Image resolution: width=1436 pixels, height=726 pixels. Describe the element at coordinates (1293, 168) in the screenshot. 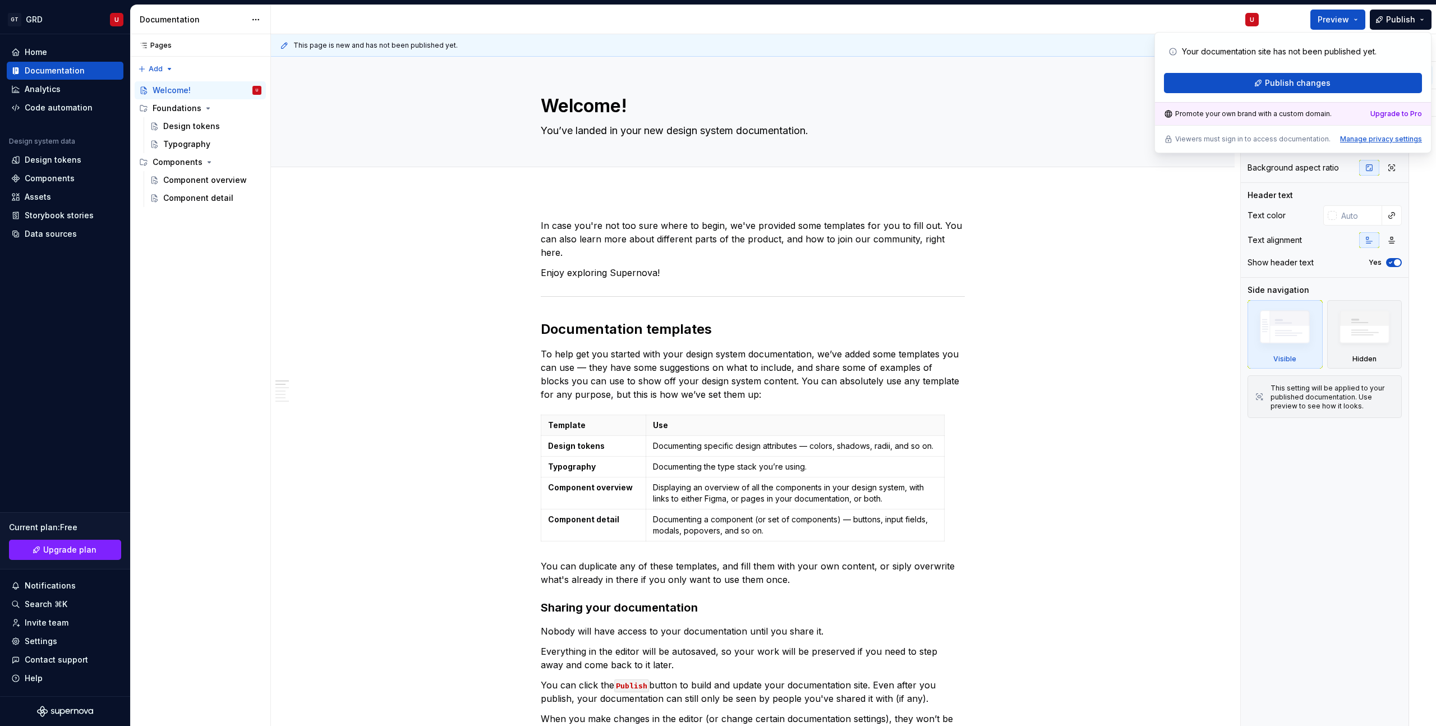

I see `div: Background aspect ratio` at that location.